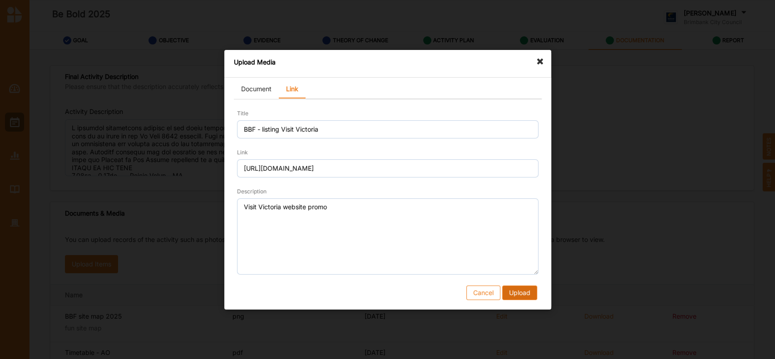  I want to click on label: Description, so click(252, 191).